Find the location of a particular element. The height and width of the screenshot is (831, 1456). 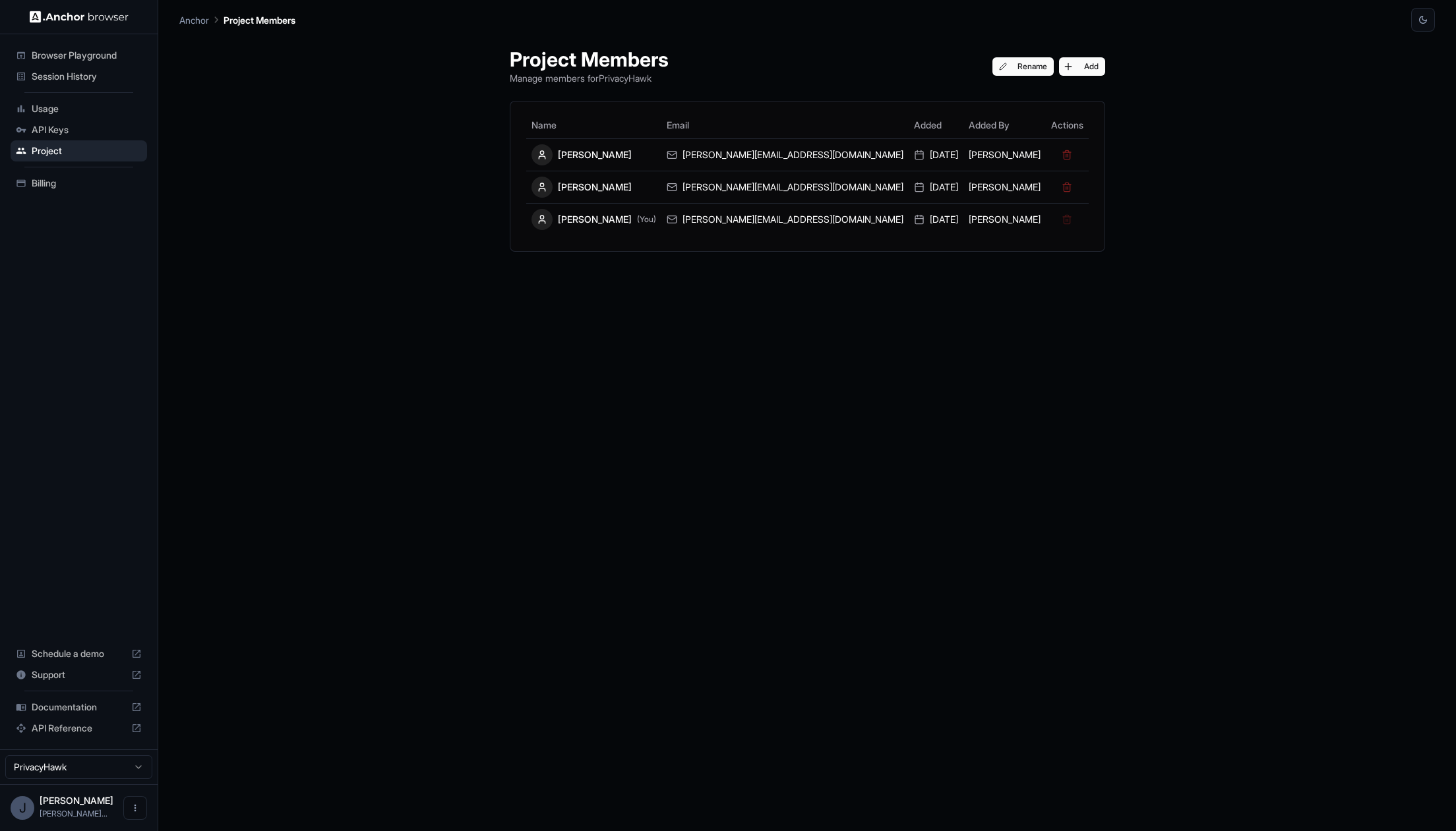

span: Browser Playground is located at coordinates (86, 55).